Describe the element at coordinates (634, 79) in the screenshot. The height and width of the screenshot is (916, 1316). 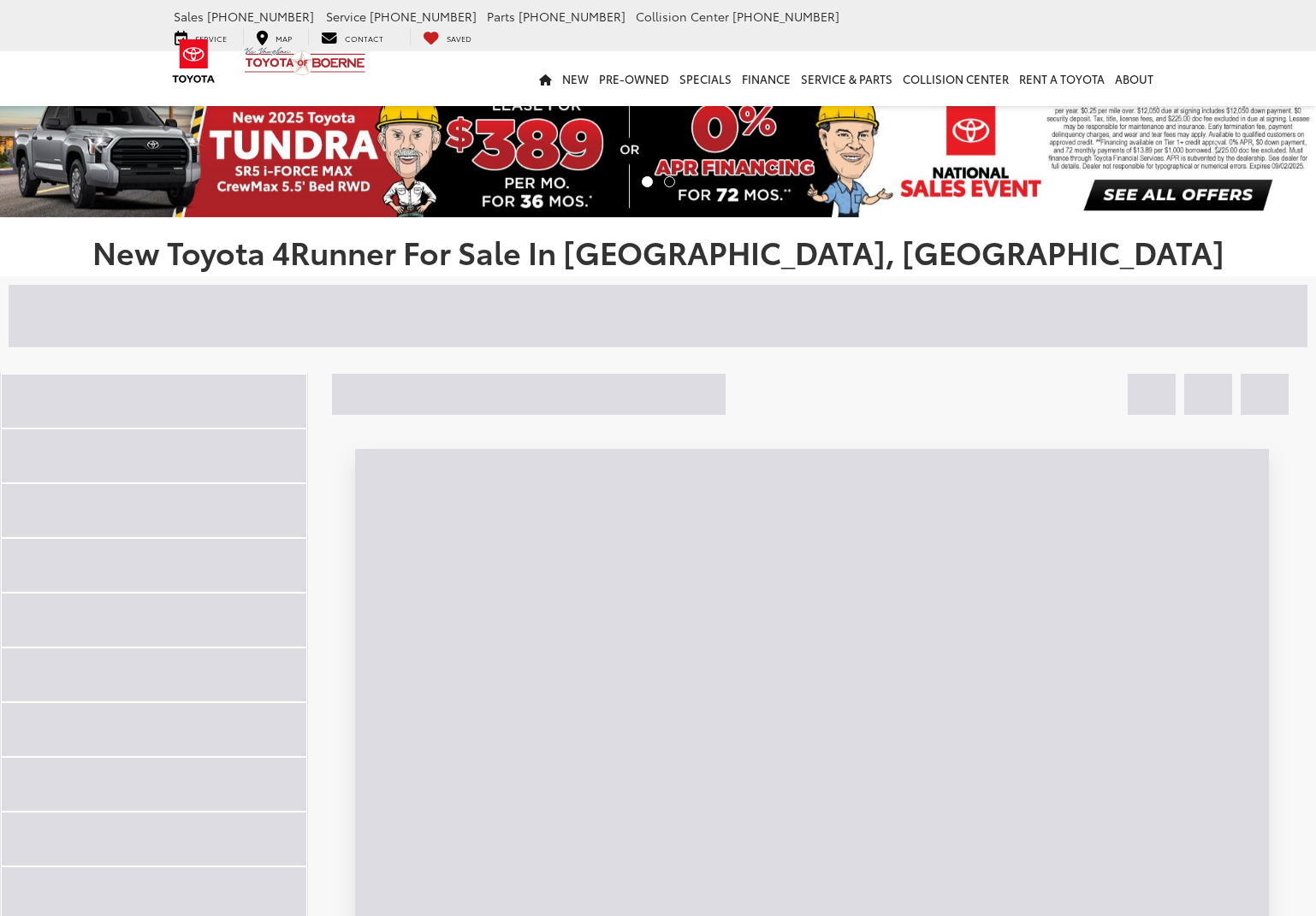
I see `a: Pre-Owned` at that location.